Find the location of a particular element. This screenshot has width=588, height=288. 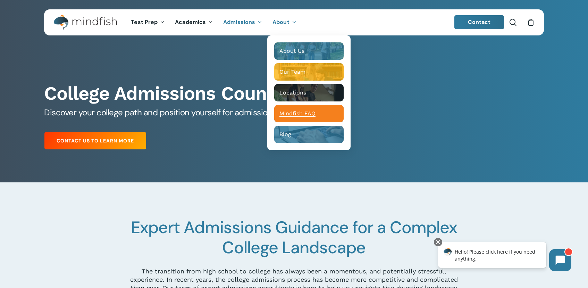

span: Contact is located at coordinates (479, 22).